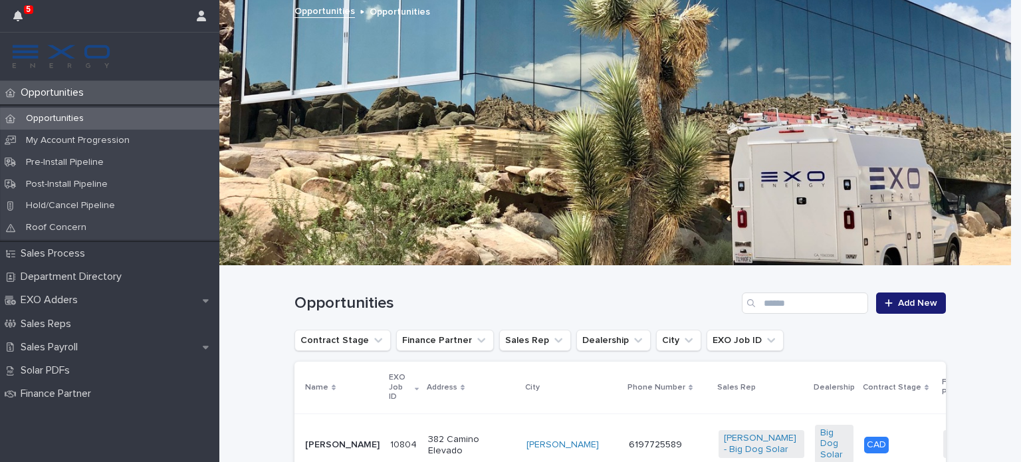 This screenshot has width=1021, height=462. I want to click on div: Search, so click(805, 303).